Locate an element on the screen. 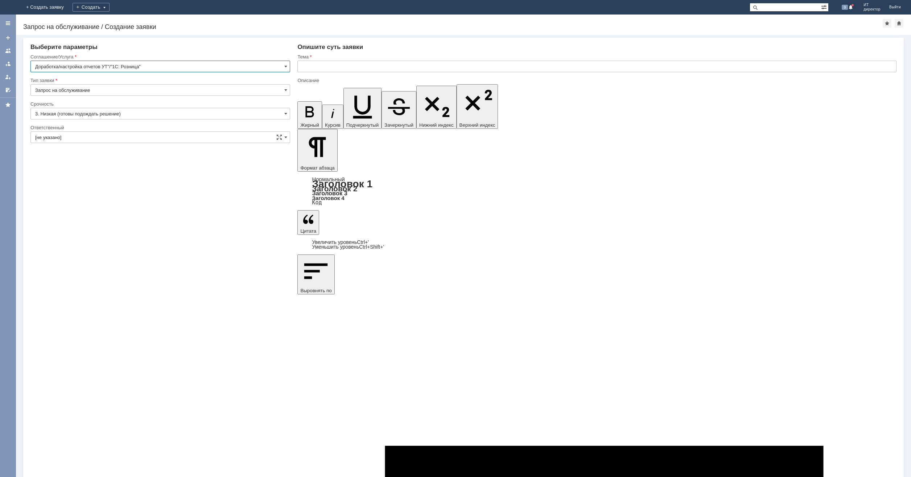 Image resolution: width=911 pixels, height=477 pixels. a: Заявки в моей ответственности is located at coordinates (8, 64).